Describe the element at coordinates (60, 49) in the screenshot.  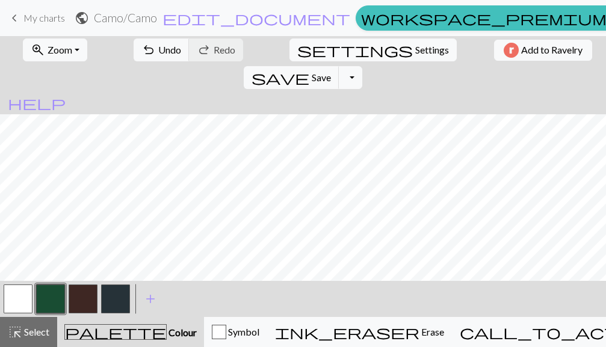
I see `span: Zoom` at that location.